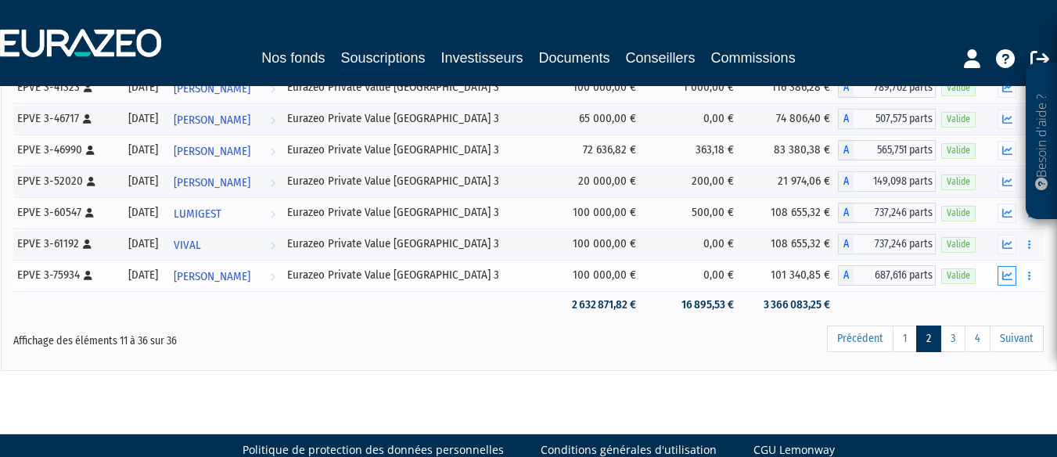 The height and width of the screenshot is (457, 1057). Describe the element at coordinates (221, 336) in the screenshot. I see `div: Affichage des éléments 11 à 36 sur 36` at that location.